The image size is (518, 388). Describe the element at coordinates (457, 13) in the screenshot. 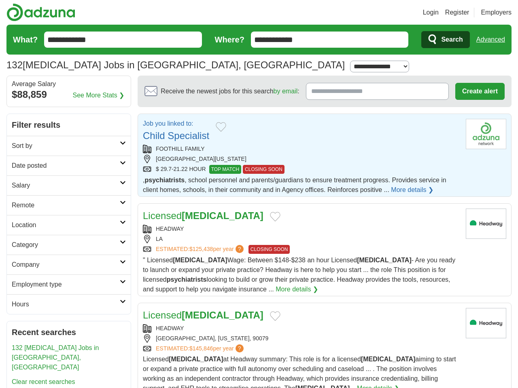

I see `a: Register` at that location.